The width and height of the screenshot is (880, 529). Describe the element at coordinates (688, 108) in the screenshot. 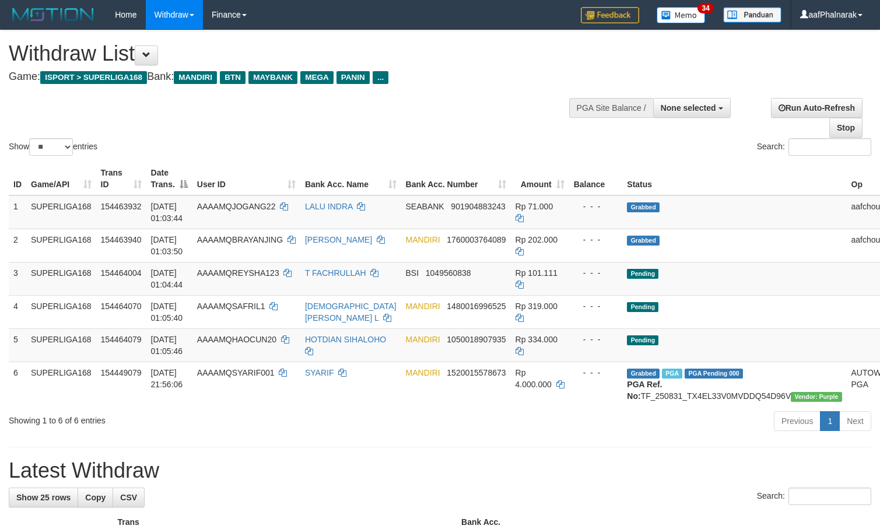

I see `span: None selected` at that location.